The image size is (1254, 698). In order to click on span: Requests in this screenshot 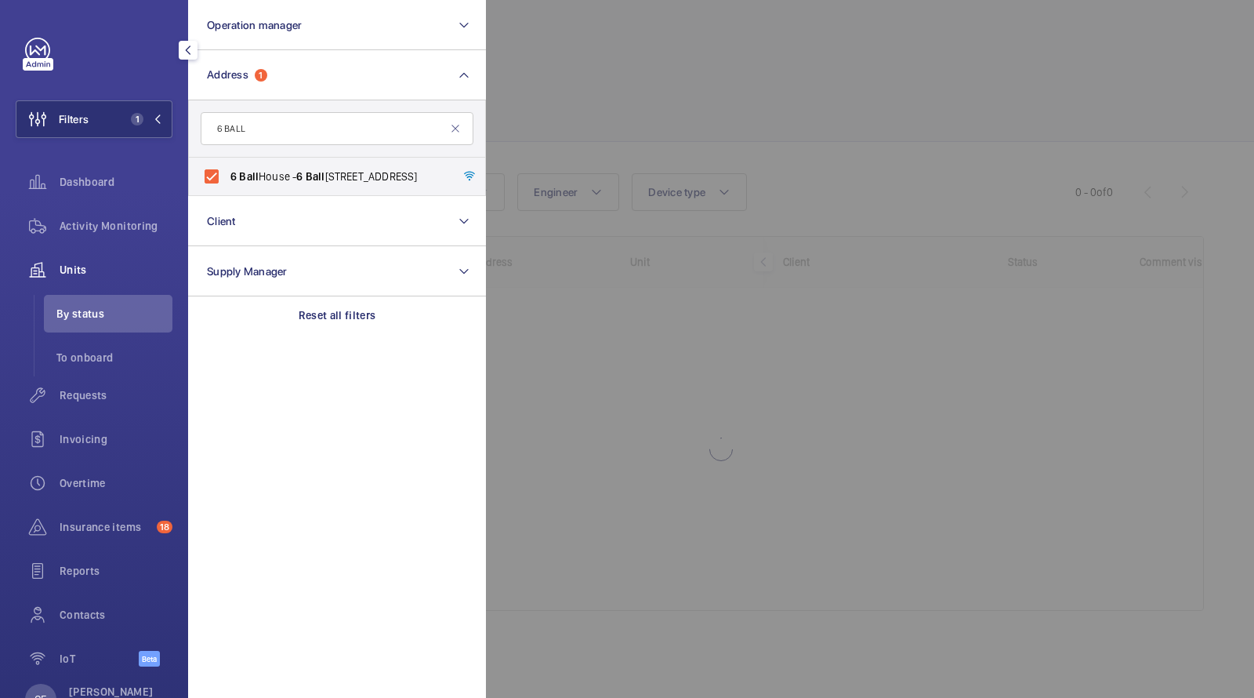, I will do `click(116, 395)`.